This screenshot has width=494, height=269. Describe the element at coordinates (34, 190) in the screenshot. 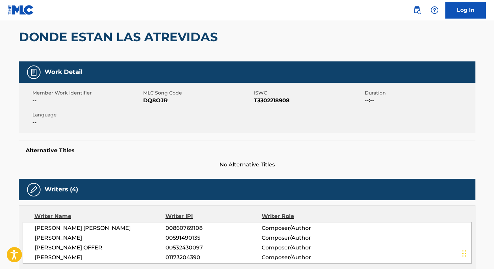

I see `img: Writers` at that location.